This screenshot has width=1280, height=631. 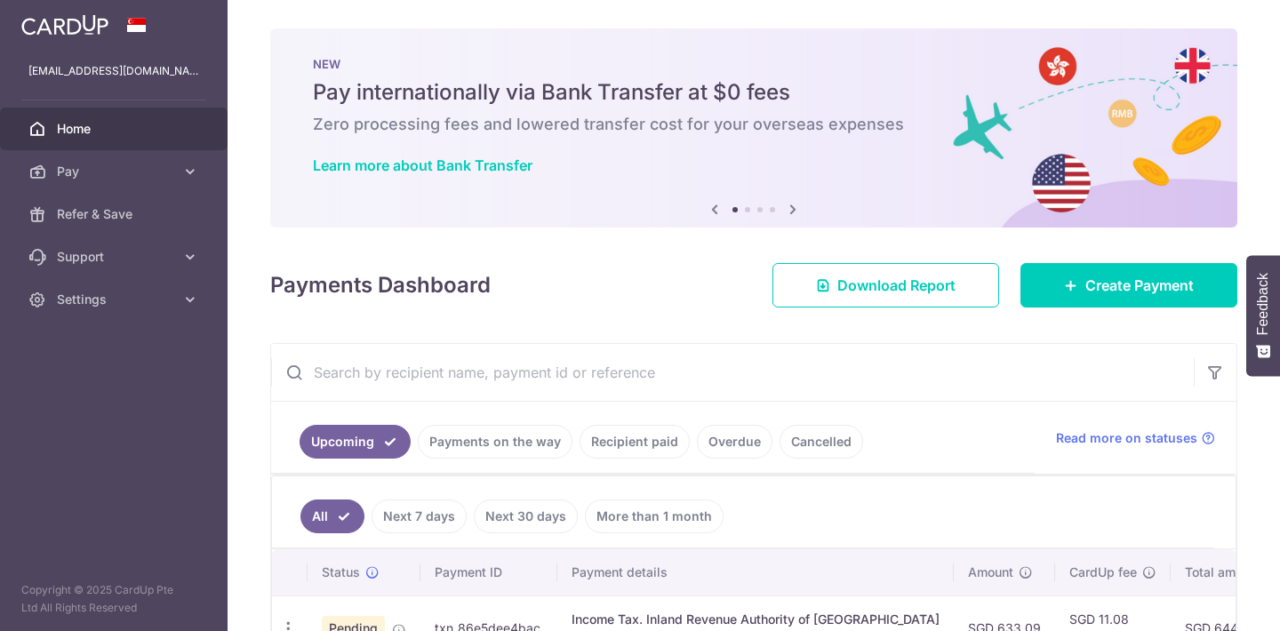 I want to click on a: Overdue, so click(x=734, y=442).